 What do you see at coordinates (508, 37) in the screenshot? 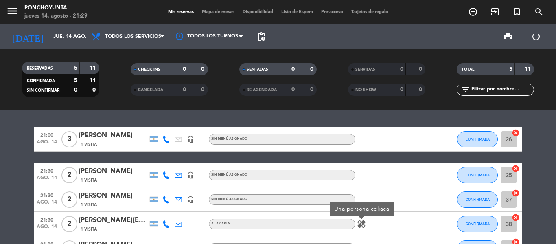
I see `span: print` at bounding box center [508, 37].